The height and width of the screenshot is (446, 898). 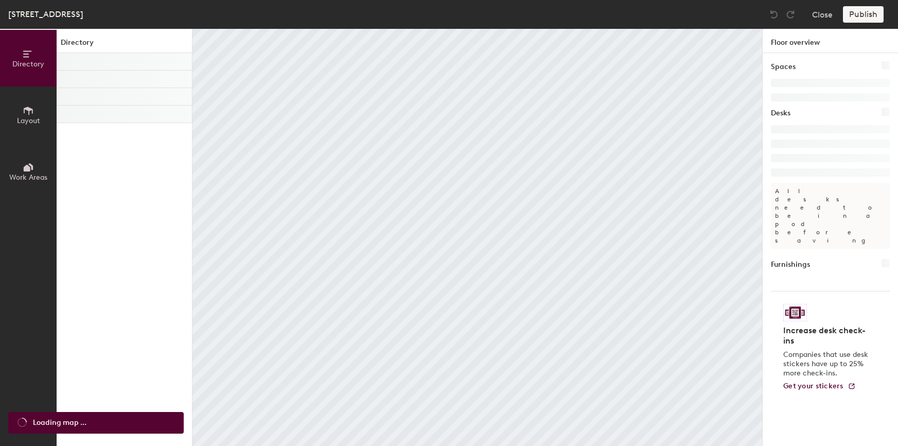 What do you see at coordinates (790, 14) in the screenshot?
I see `img: Redo` at bounding box center [790, 14].